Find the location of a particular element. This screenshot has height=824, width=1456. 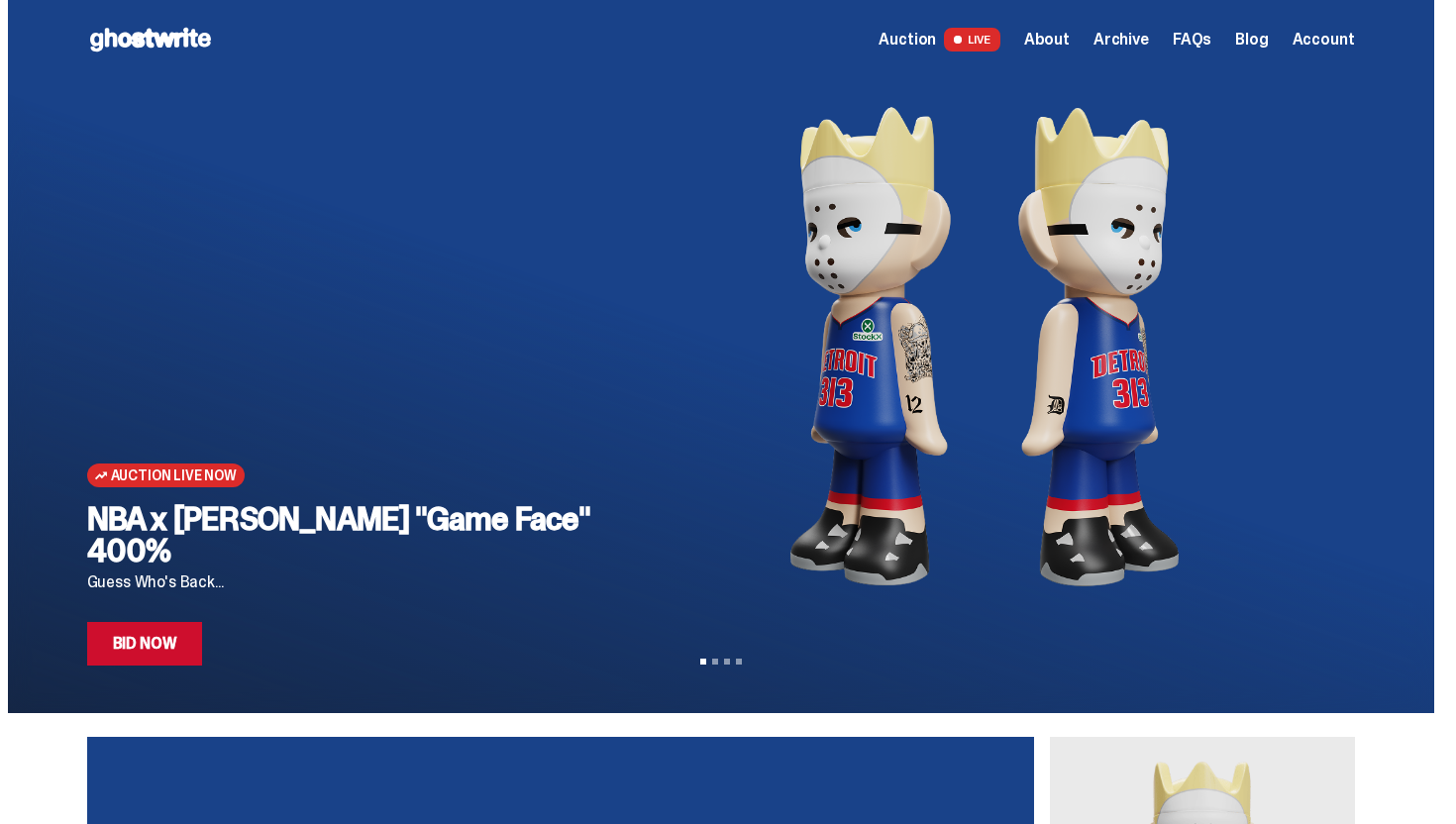

span: LIVE is located at coordinates (972, 40).